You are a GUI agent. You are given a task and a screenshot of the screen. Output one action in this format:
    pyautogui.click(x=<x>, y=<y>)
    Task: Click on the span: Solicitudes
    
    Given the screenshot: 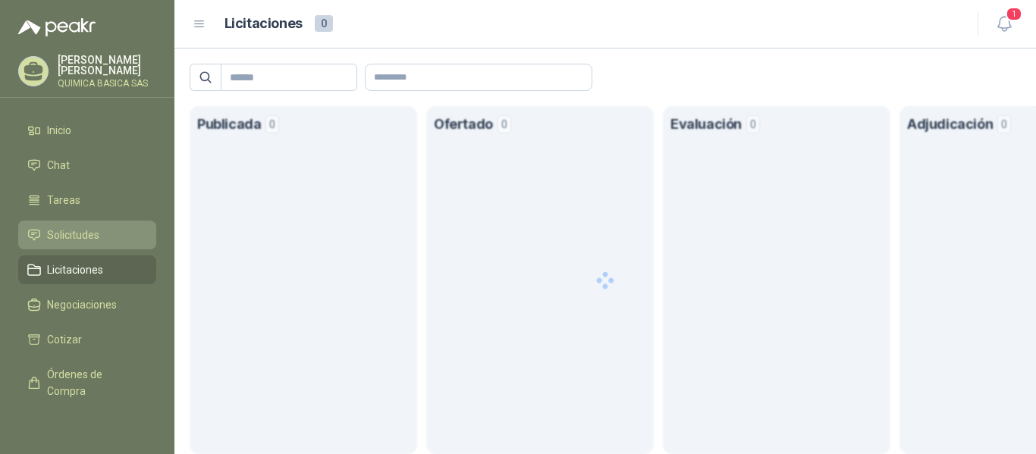 What is the action you would take?
    pyautogui.click(x=73, y=235)
    